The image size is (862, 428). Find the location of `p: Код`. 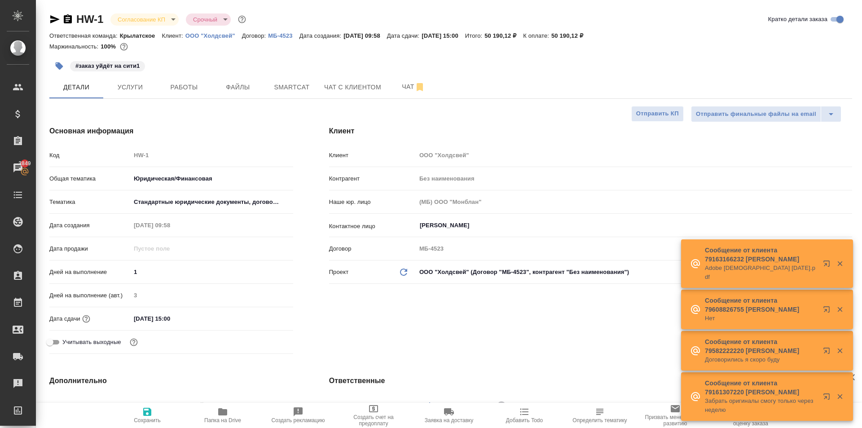

p: Код is located at coordinates (90, 155).